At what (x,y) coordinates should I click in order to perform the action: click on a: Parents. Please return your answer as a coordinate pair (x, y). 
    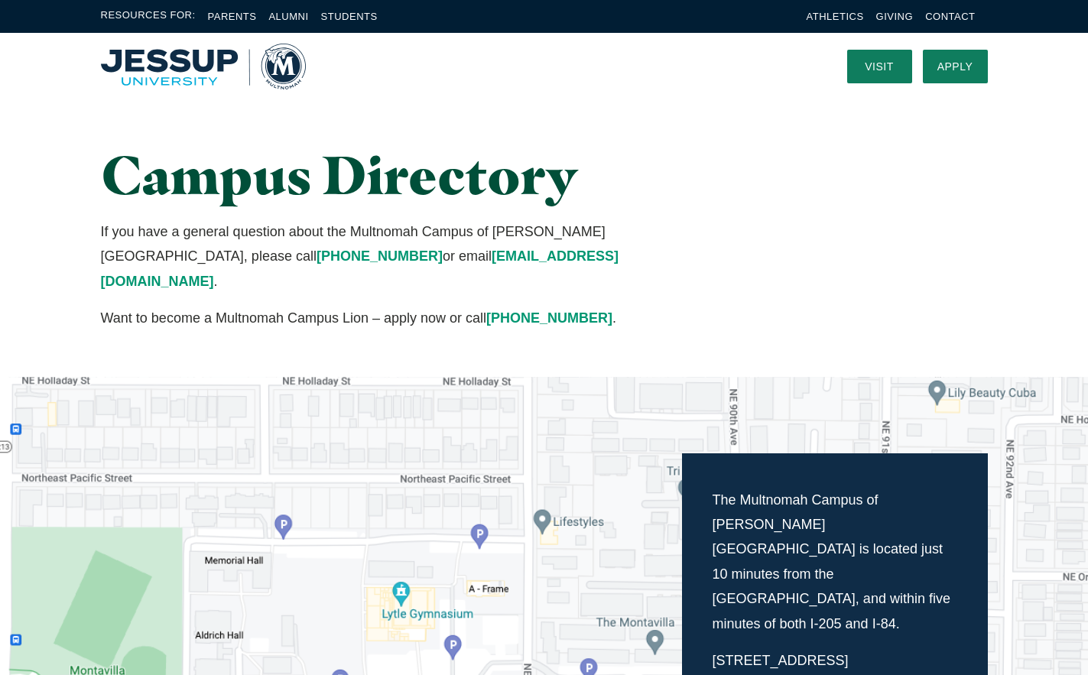
    Looking at the image, I should click on (232, 16).